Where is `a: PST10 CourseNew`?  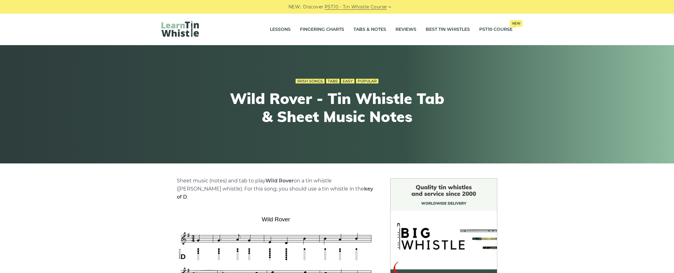 a: PST10 CourseNew is located at coordinates (496, 30).